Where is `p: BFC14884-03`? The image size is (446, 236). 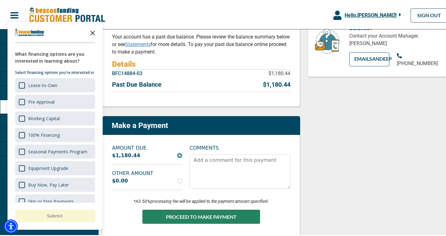 p: BFC14884-03 is located at coordinates (127, 72).